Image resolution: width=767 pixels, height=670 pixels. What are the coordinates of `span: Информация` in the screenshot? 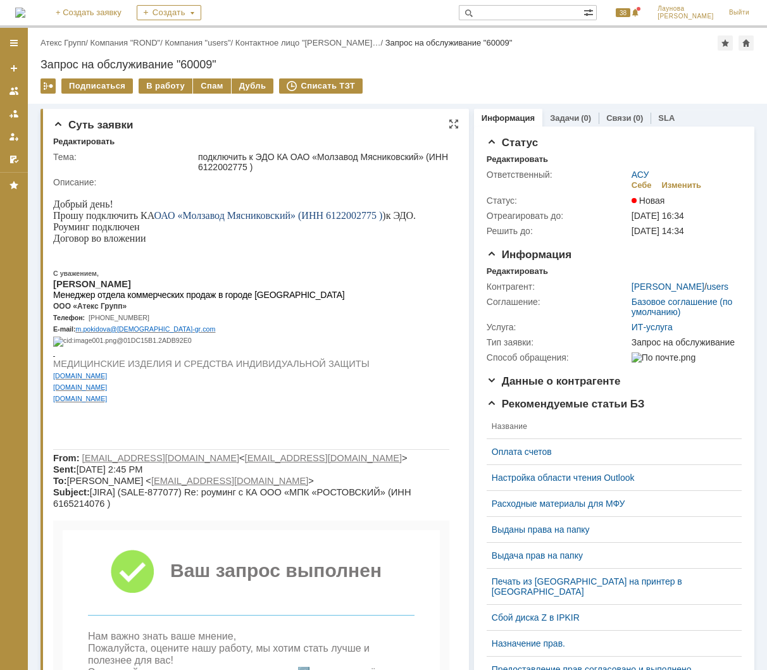 It's located at (529, 254).